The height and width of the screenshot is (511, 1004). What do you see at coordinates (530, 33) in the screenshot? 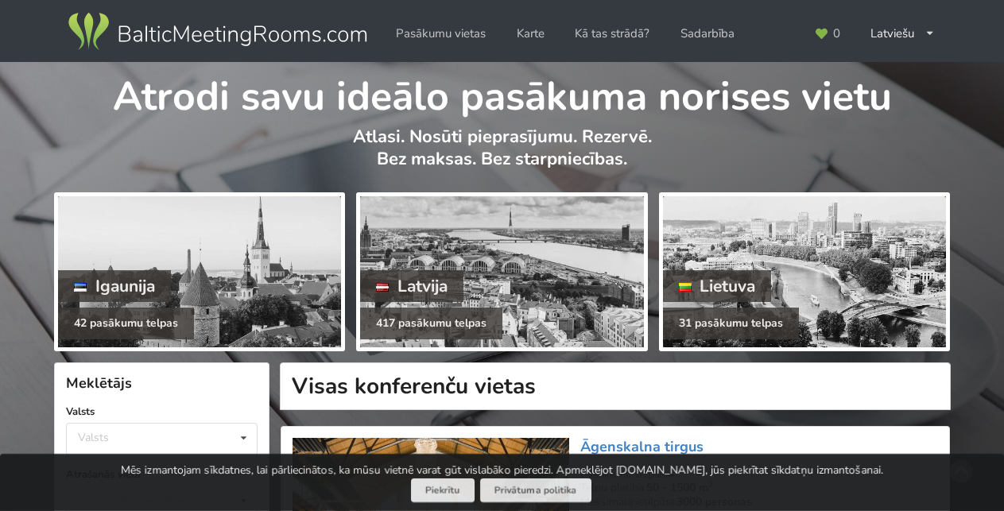
I see `a: Karte` at bounding box center [530, 33].